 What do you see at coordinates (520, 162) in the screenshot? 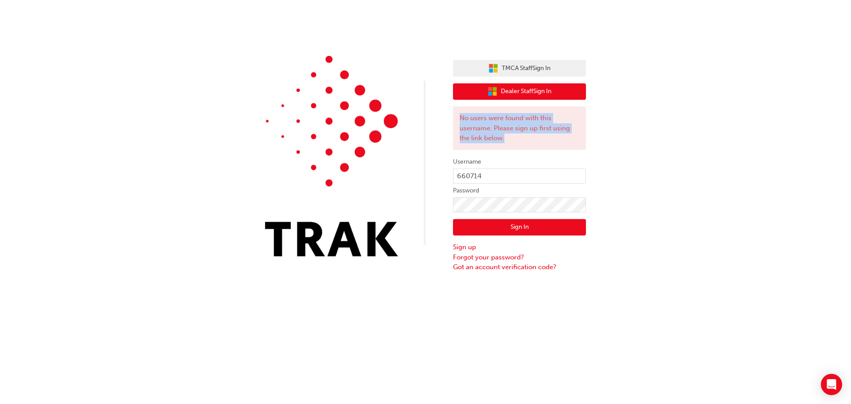
I see `label: Username` at bounding box center [520, 162].